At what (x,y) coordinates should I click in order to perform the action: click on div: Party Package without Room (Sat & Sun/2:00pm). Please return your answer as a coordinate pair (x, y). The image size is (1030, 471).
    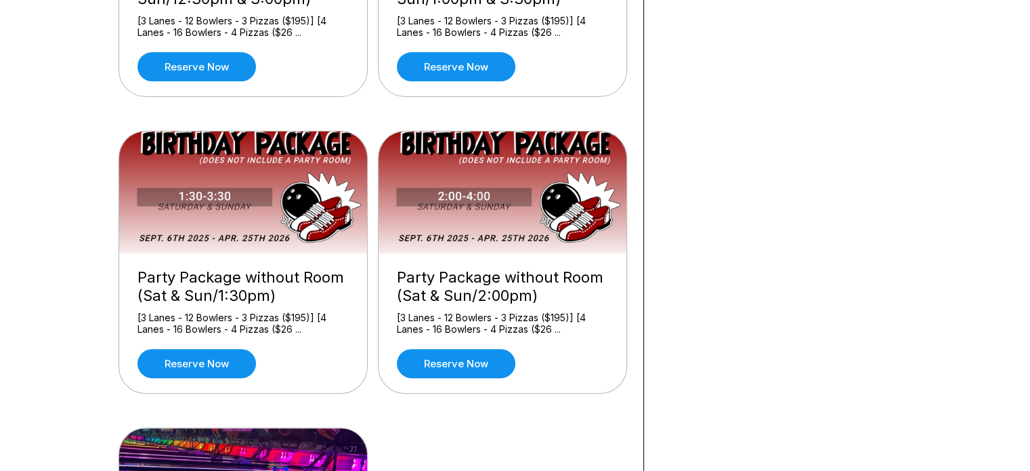
    Looking at the image, I should click on (503, 286).